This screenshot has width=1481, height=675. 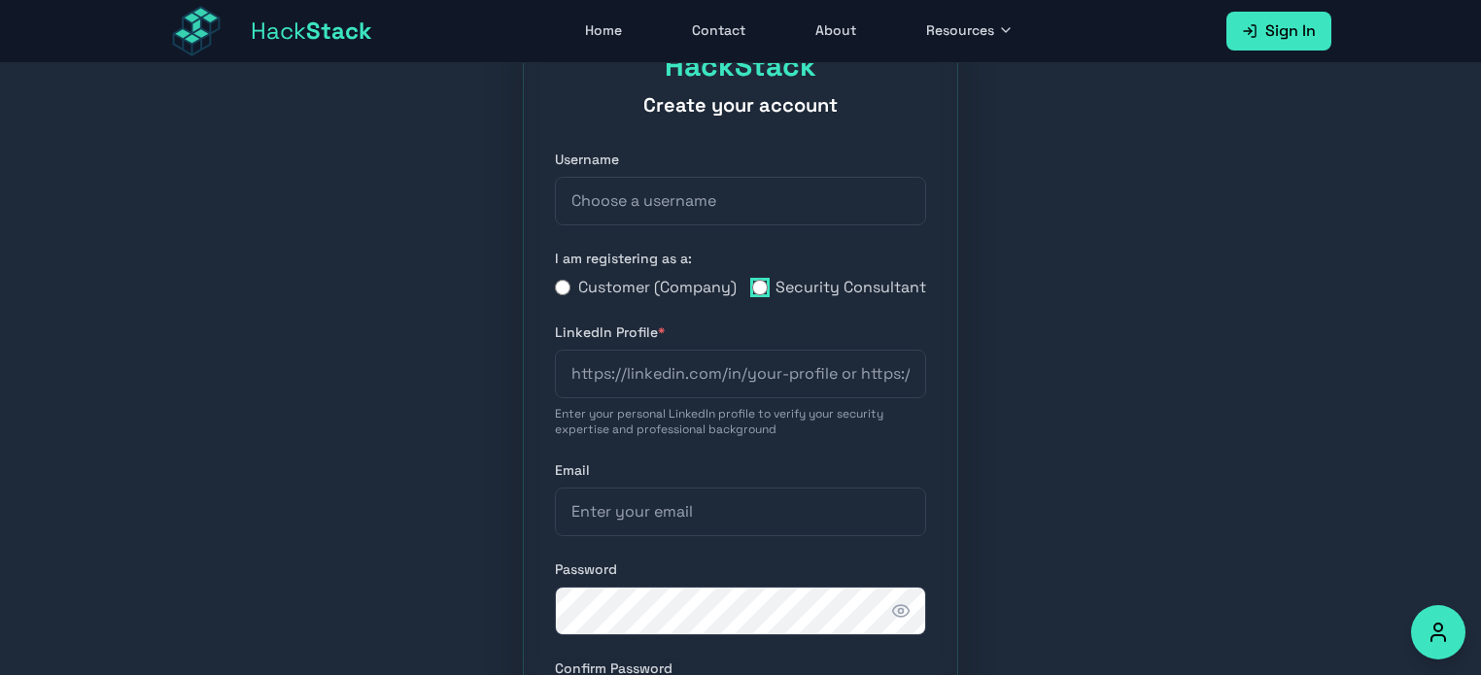 What do you see at coordinates (741, 66) in the screenshot?
I see `h1: HackStack` at bounding box center [741, 66].